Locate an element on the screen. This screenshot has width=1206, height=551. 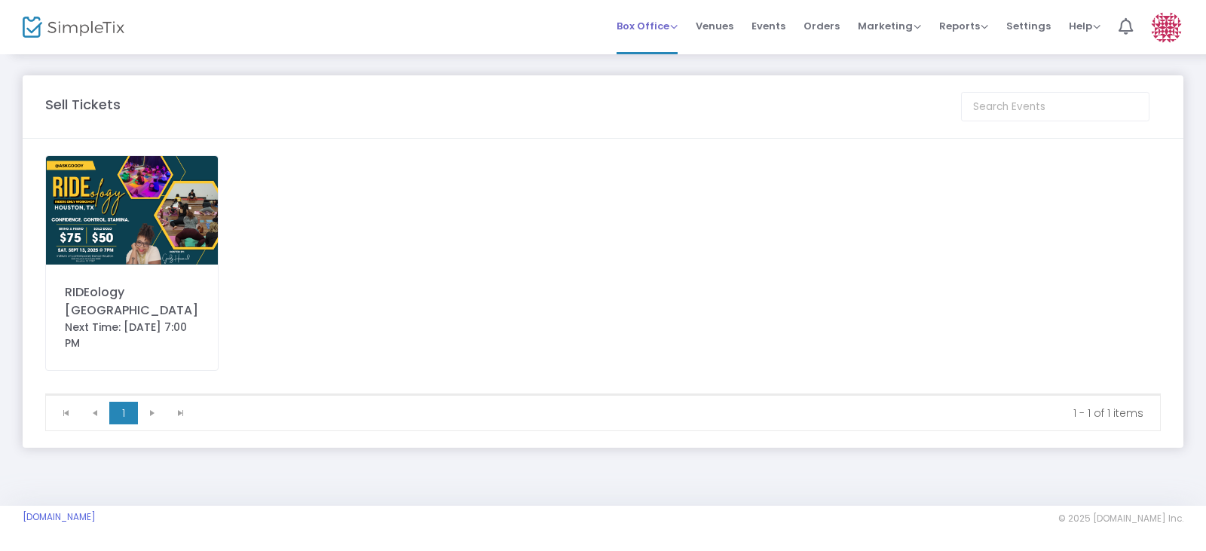
span: Page 1 is located at coordinates (124, 413).